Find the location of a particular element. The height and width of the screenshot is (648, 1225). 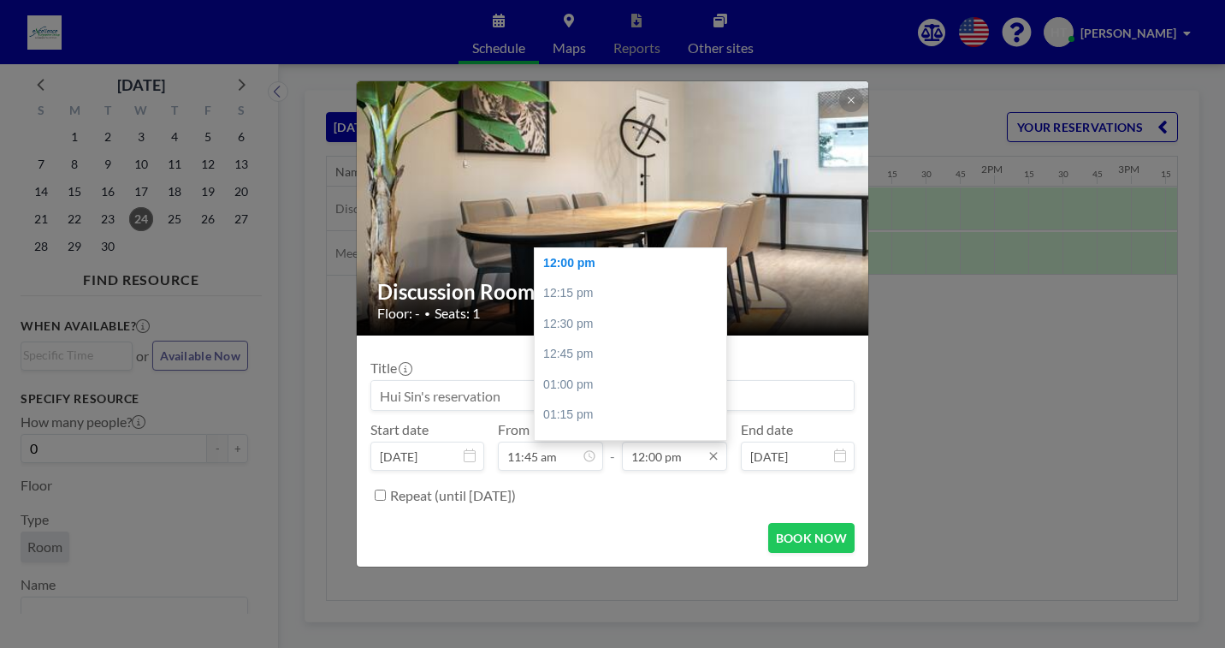

img: 537.jpg is located at coordinates (614, 209).